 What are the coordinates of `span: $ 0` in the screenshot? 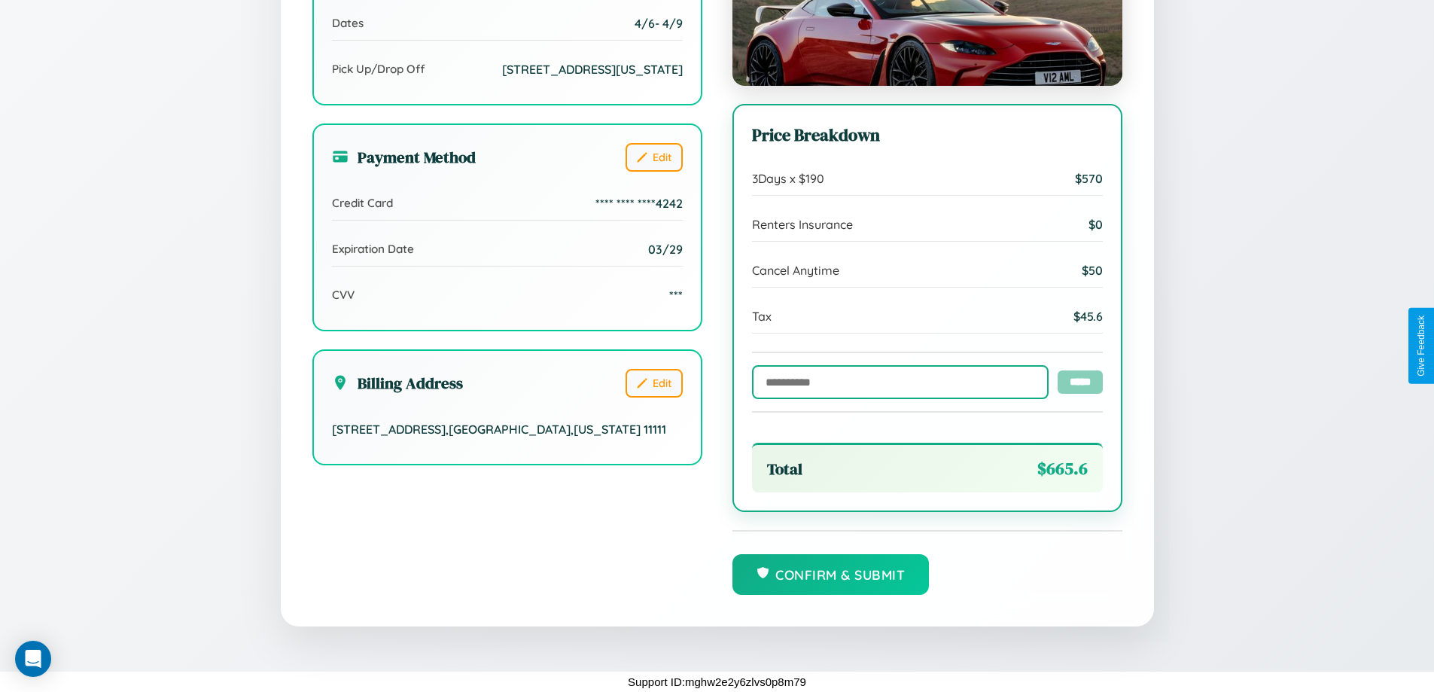 It's located at (1095, 224).